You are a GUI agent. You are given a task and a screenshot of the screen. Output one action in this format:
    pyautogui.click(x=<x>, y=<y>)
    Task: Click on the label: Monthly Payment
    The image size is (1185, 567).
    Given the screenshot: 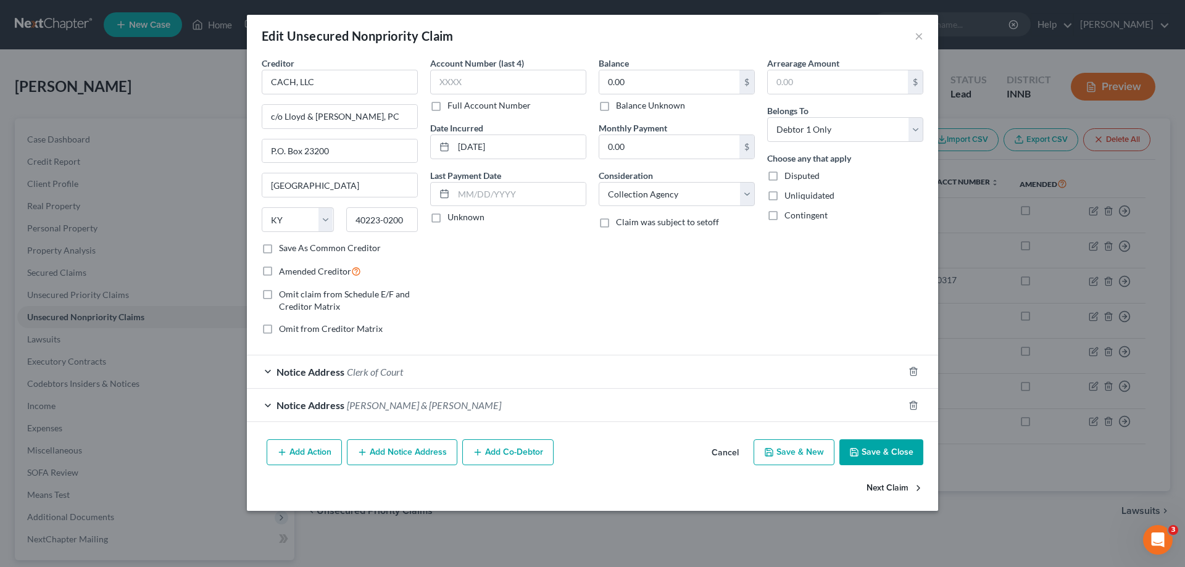 What is the action you would take?
    pyautogui.click(x=633, y=128)
    